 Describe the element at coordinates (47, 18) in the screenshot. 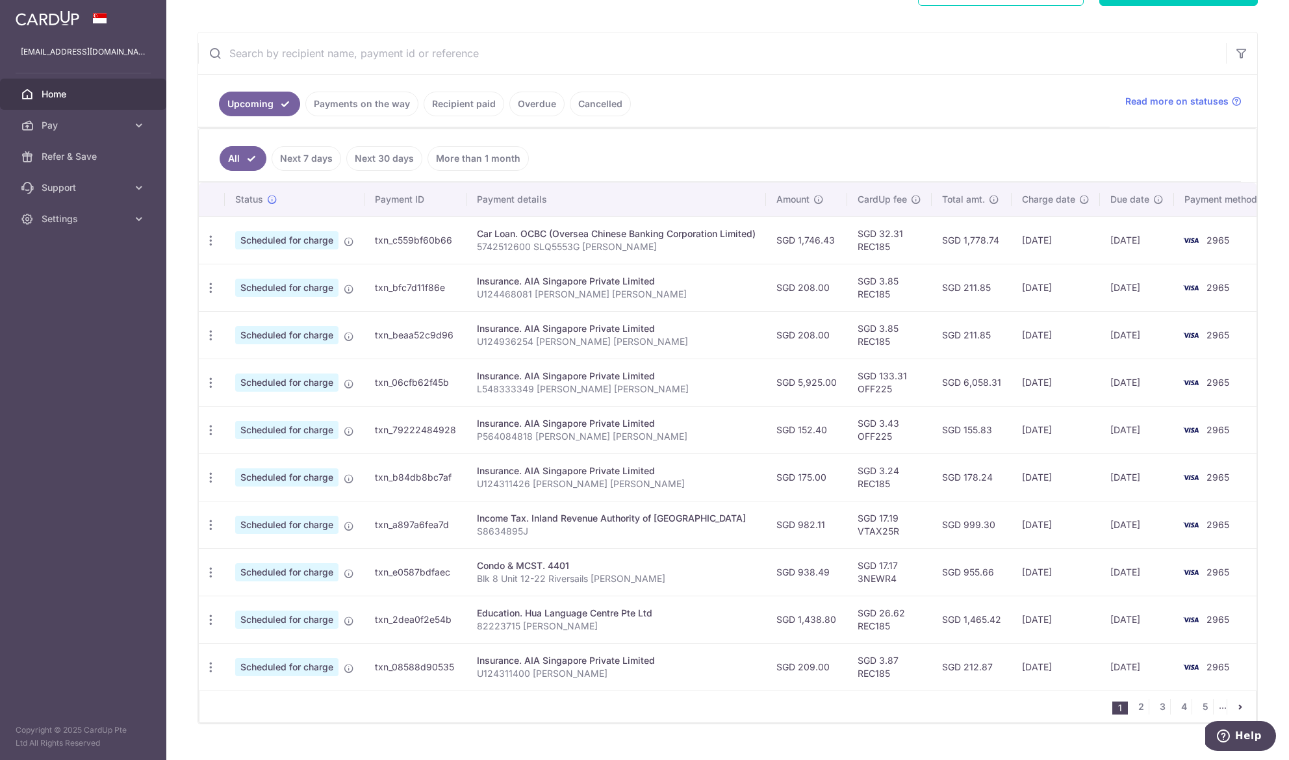

I see `img: CardUp` at that location.